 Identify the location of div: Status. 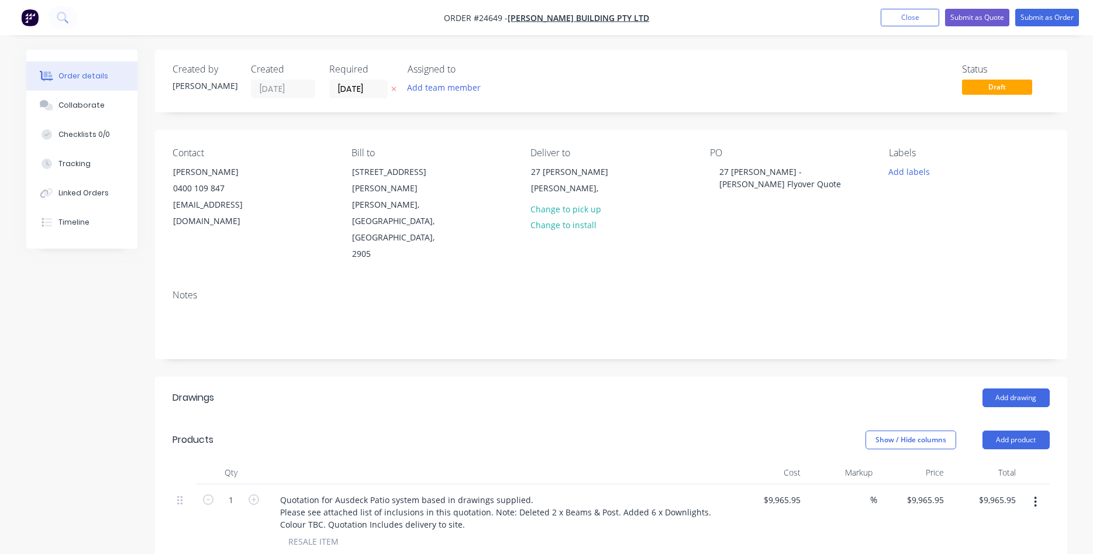
(1006, 69).